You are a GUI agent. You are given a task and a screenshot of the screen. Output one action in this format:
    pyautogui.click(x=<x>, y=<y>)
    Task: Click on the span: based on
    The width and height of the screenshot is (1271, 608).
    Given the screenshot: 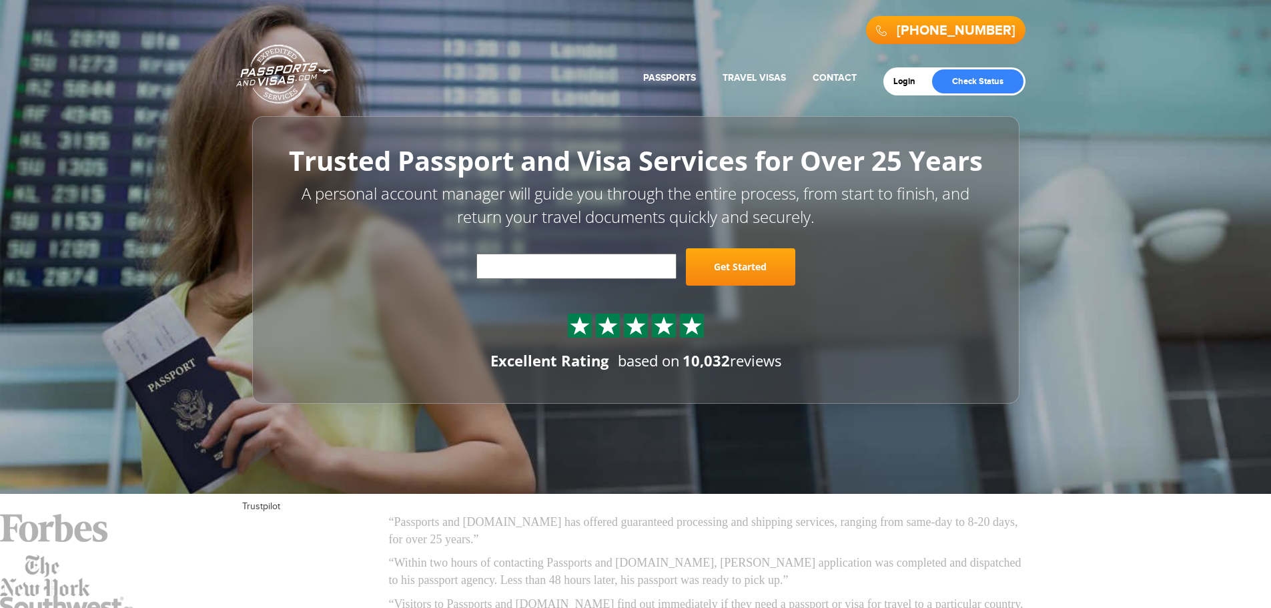 What is the action you would take?
    pyautogui.click(x=648, y=360)
    